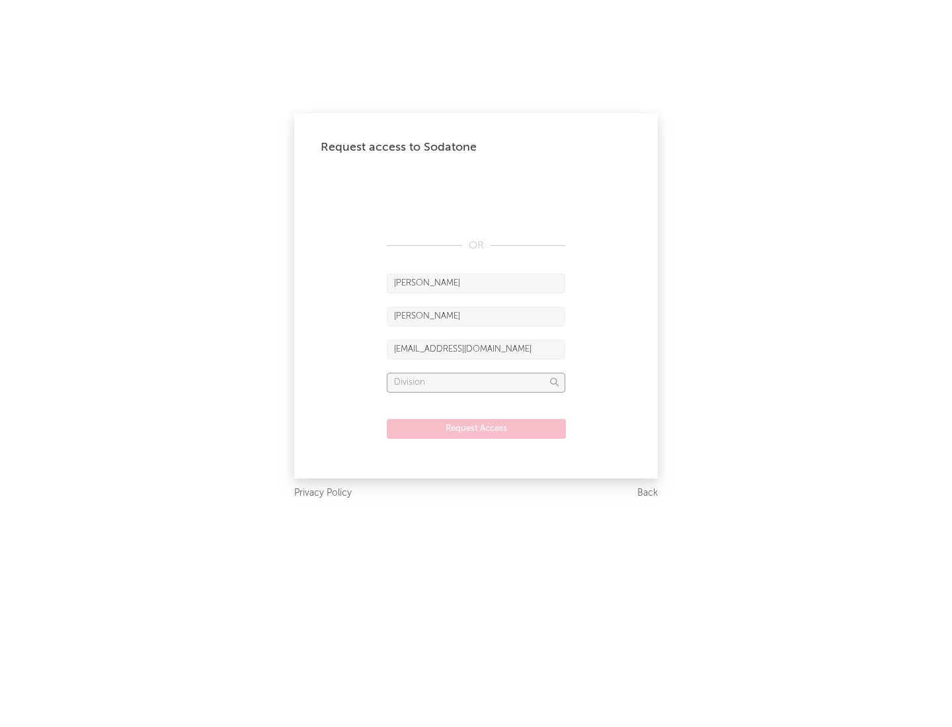 This screenshot has height=727, width=952. I want to click on a: Back, so click(647, 493).